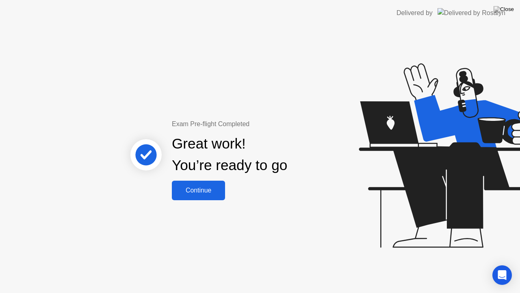  Describe the element at coordinates (256, 124) in the screenshot. I see `div: Exam Pre-flight Completed` at that location.